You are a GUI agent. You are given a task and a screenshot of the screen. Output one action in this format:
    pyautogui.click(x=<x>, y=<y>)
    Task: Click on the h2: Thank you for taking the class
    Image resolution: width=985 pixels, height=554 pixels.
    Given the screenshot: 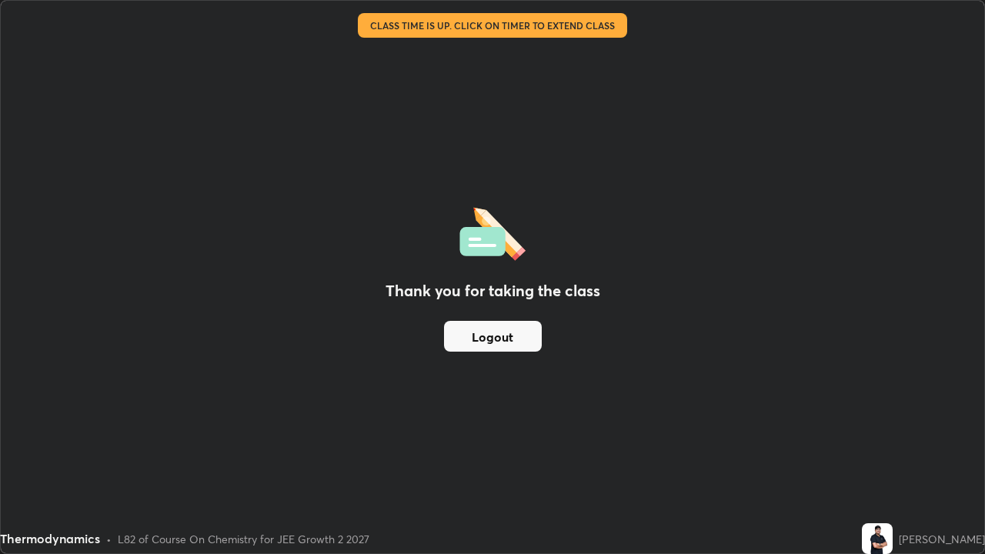 What is the action you would take?
    pyautogui.click(x=493, y=291)
    